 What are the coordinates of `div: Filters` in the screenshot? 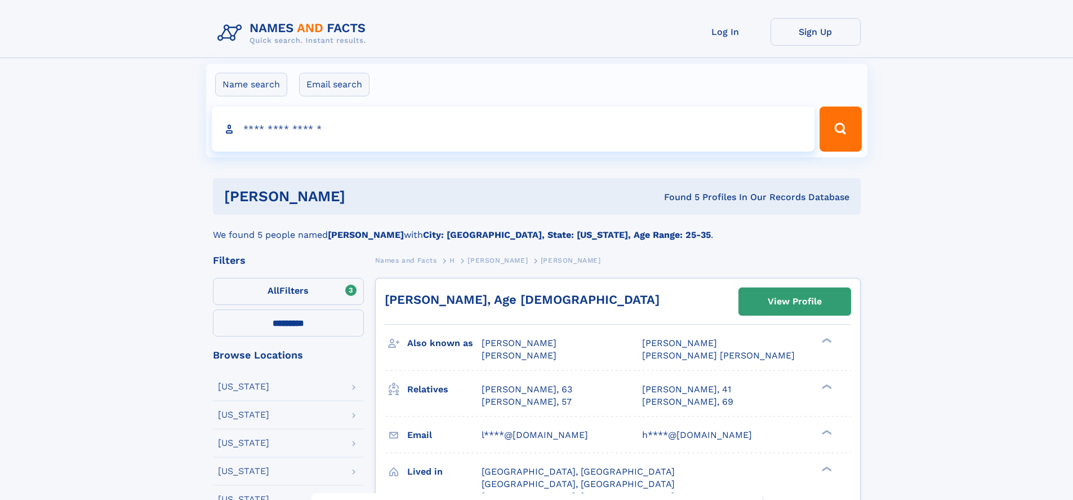 It's located at (288, 260).